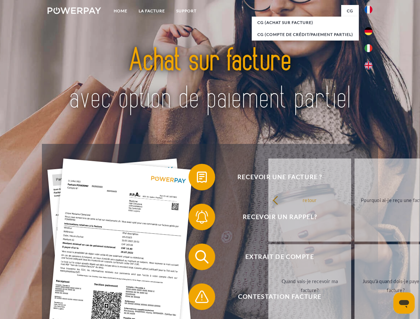 The image size is (420, 319). Describe the element at coordinates (275, 257) in the screenshot. I see `a: Extrait de compte` at that location.